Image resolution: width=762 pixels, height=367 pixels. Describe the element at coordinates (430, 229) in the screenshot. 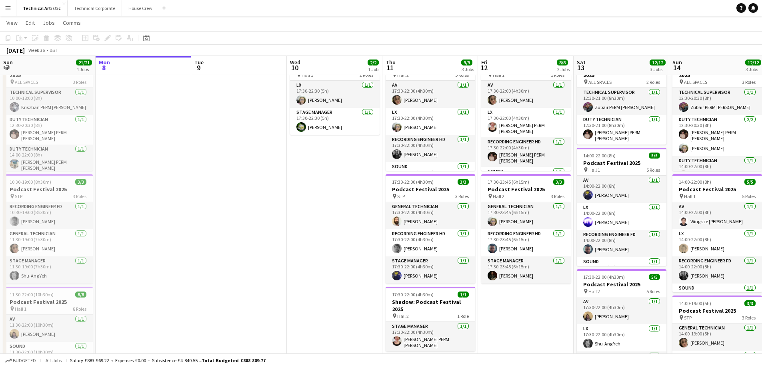

I see `div: 17:30-22:00 (4h30m)3/3Podcast Festival 2025 STP3 RolesGeneral Technician1/117:30-22:00 (4h30m)[PE...` at that location.